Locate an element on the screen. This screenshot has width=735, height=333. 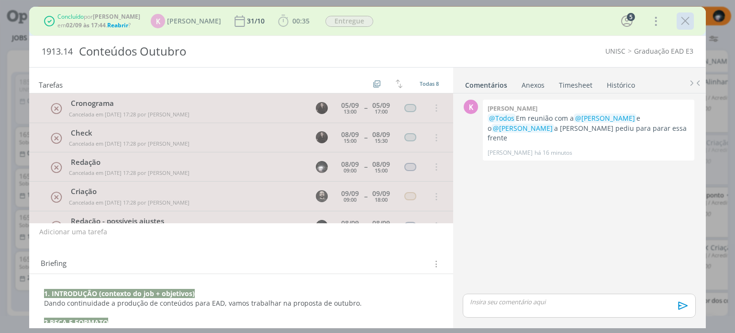
div: 17:00 is located at coordinates (381, 111).